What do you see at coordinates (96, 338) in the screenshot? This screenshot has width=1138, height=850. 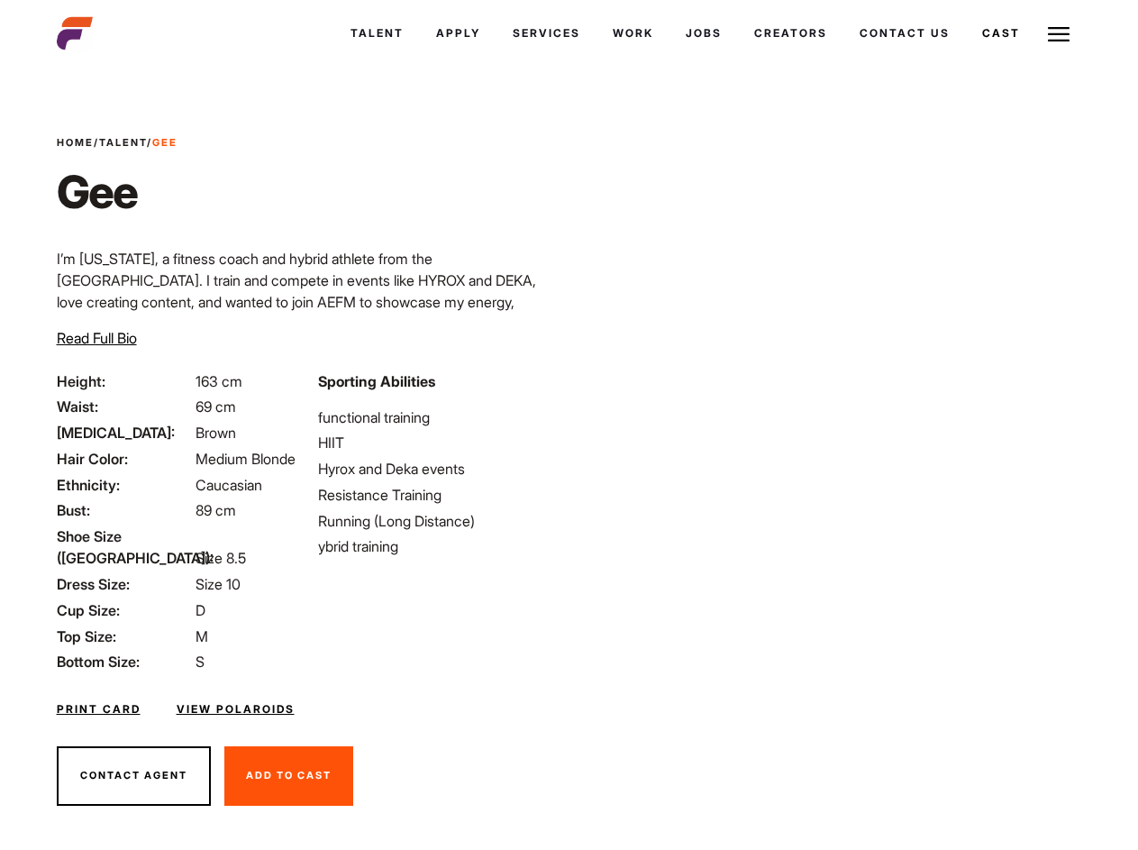 I see `span: Read Full Bio` at bounding box center [96, 338].